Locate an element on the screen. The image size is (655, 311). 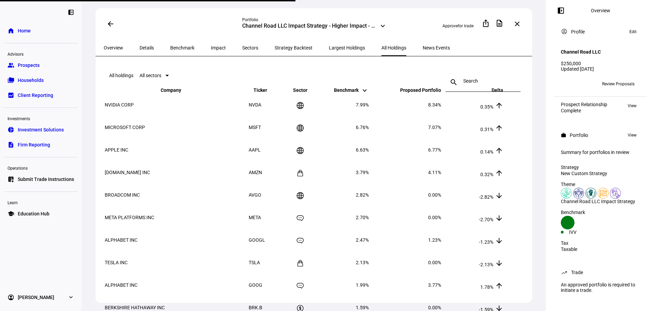
eth-mat-symbol: expand_more is located at coordinates (71, 297).